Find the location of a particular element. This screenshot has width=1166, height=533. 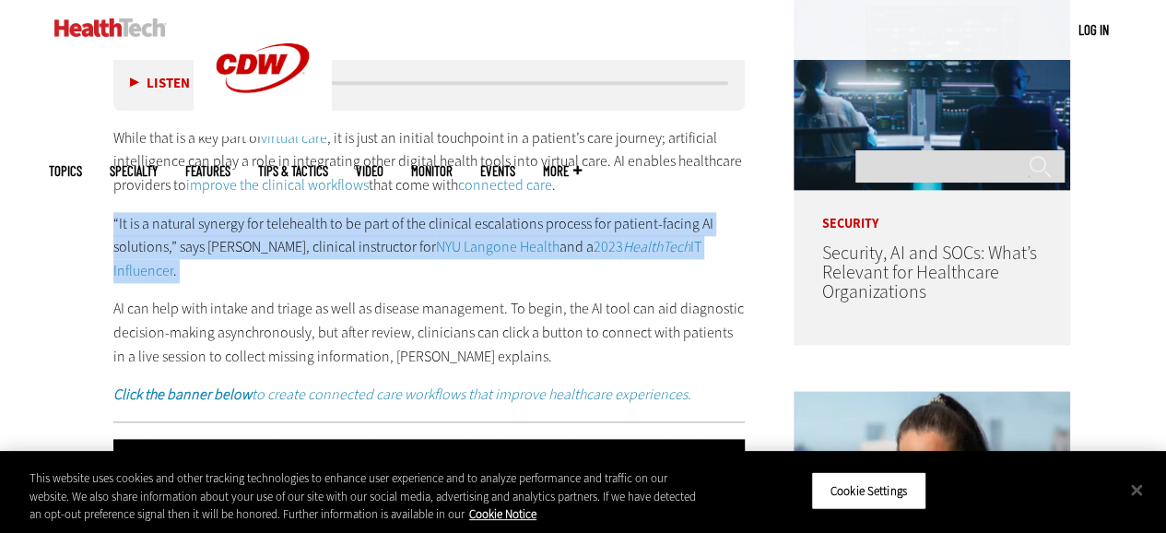

a: More information about your privacy is located at coordinates (502, 513).